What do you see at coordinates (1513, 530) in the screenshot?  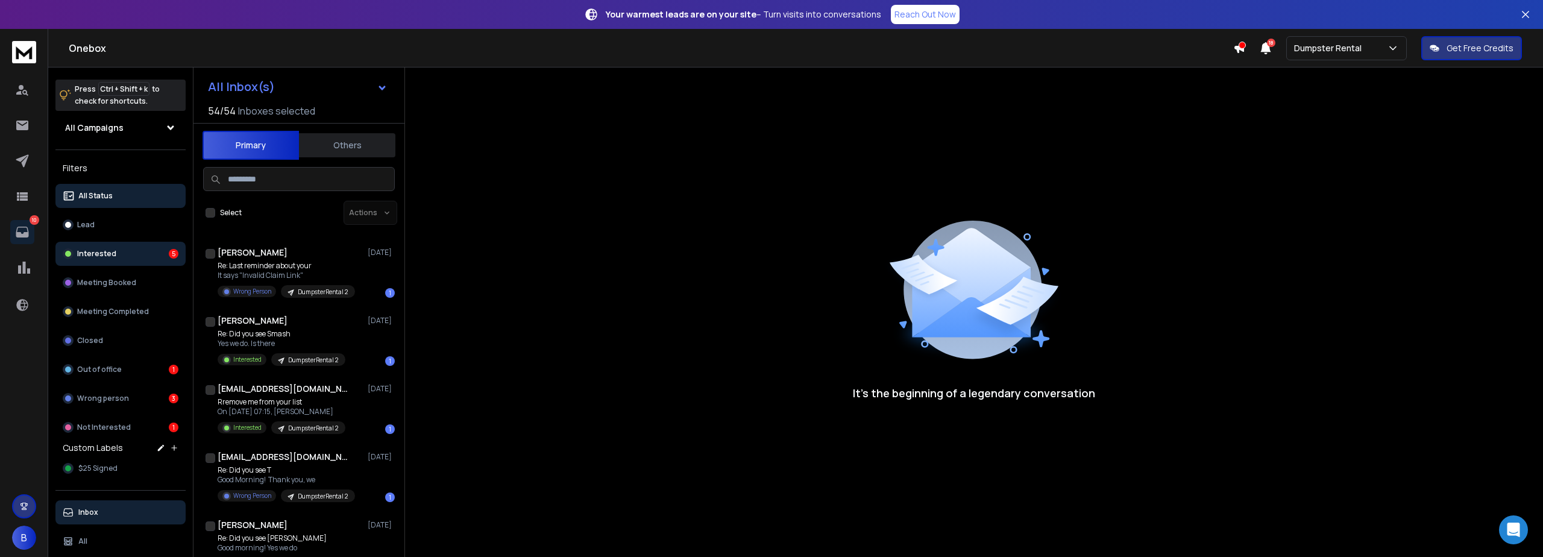 I see `div: Open Intercom Messenger` at bounding box center [1513, 530].